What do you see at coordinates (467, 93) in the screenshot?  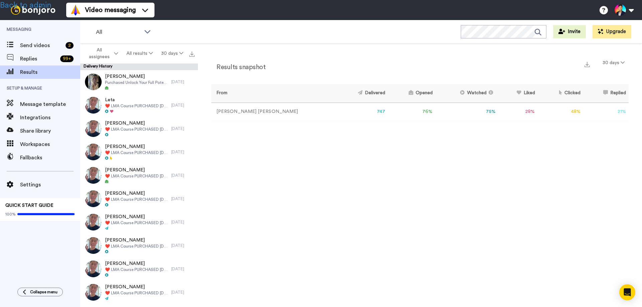 I see `th: Watched` at bounding box center [467, 93].